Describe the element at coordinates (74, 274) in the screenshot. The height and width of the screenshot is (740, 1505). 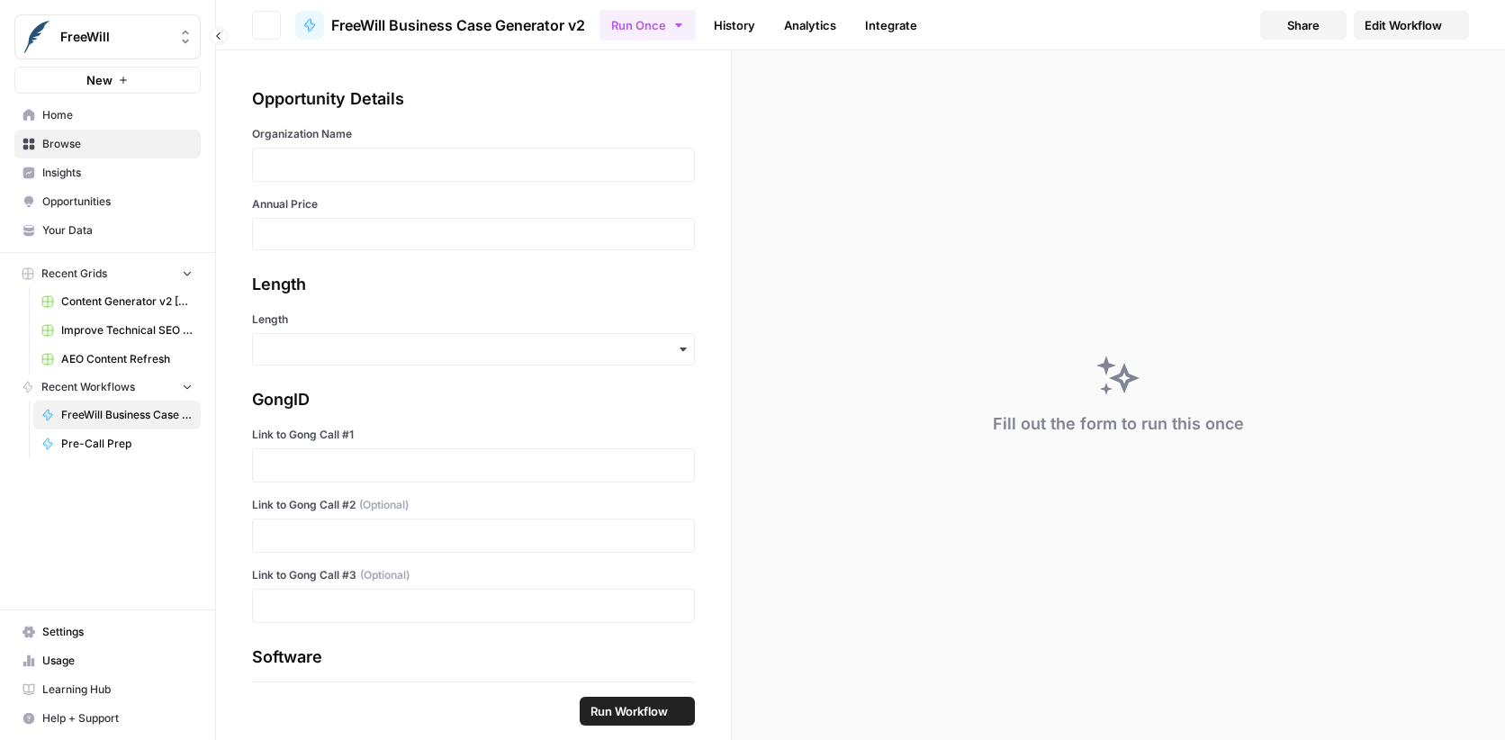
I see `span: Recent Grids` at that location.